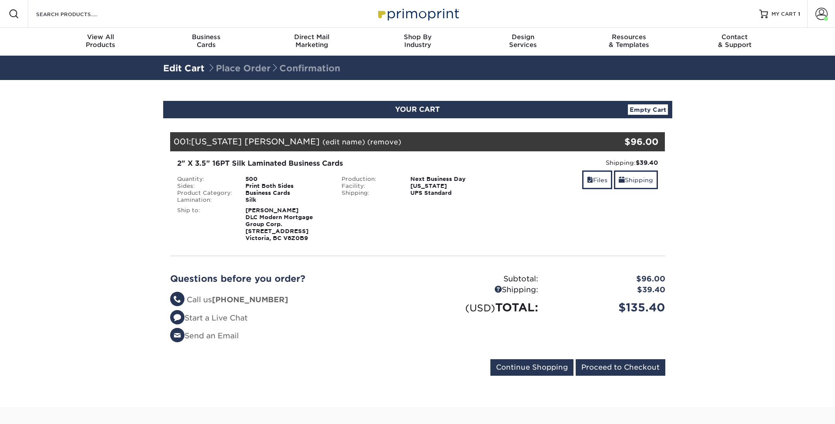 The image size is (835, 424). What do you see at coordinates (312, 37) in the screenshot?
I see `span: Direct Mail` at bounding box center [312, 37].